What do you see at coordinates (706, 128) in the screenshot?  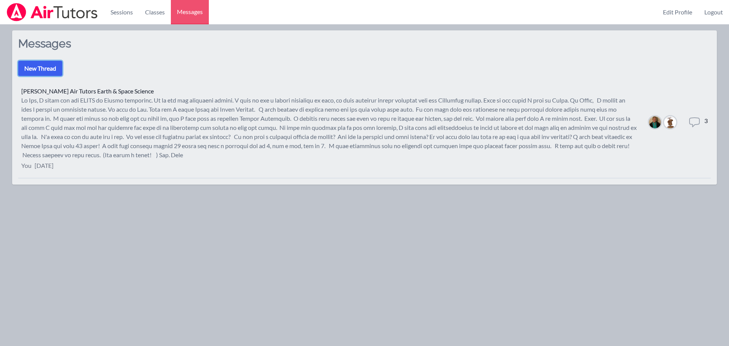 I see `dd: 3` at bounding box center [706, 128].